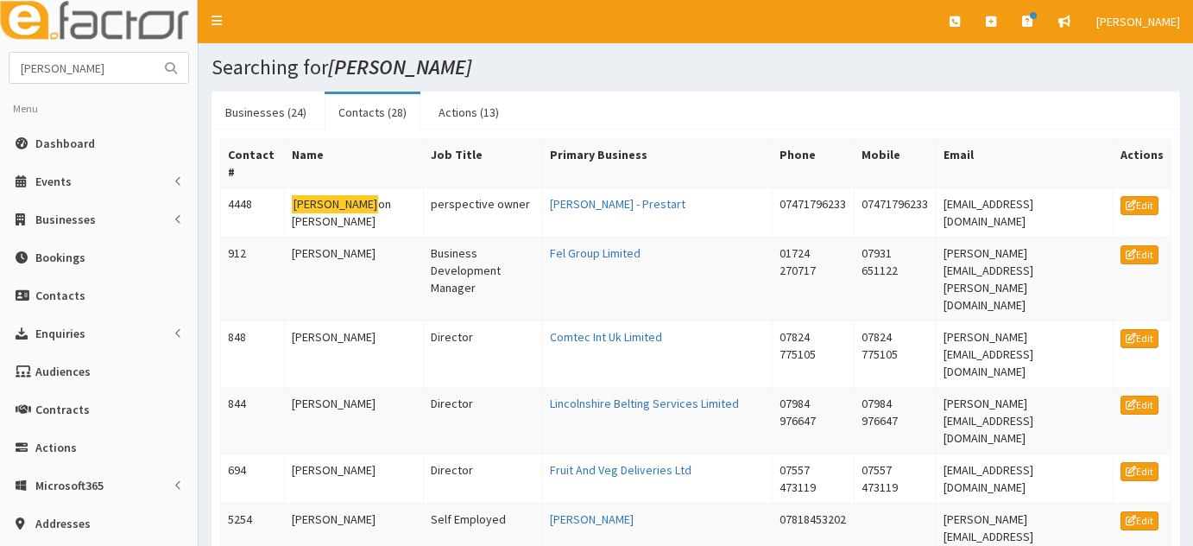 Image resolution: width=1193 pixels, height=546 pixels. What do you see at coordinates (483, 163) in the screenshot?
I see `th: Job Title` at bounding box center [483, 163].